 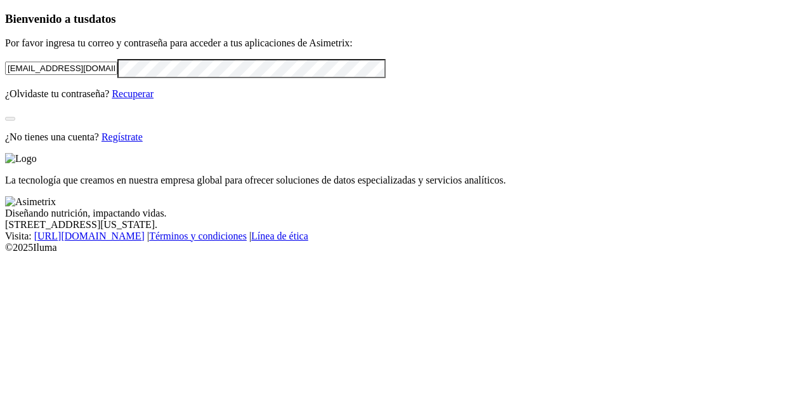 I want to click on p: ¿No tienes una cuenta?, so click(x=399, y=137).